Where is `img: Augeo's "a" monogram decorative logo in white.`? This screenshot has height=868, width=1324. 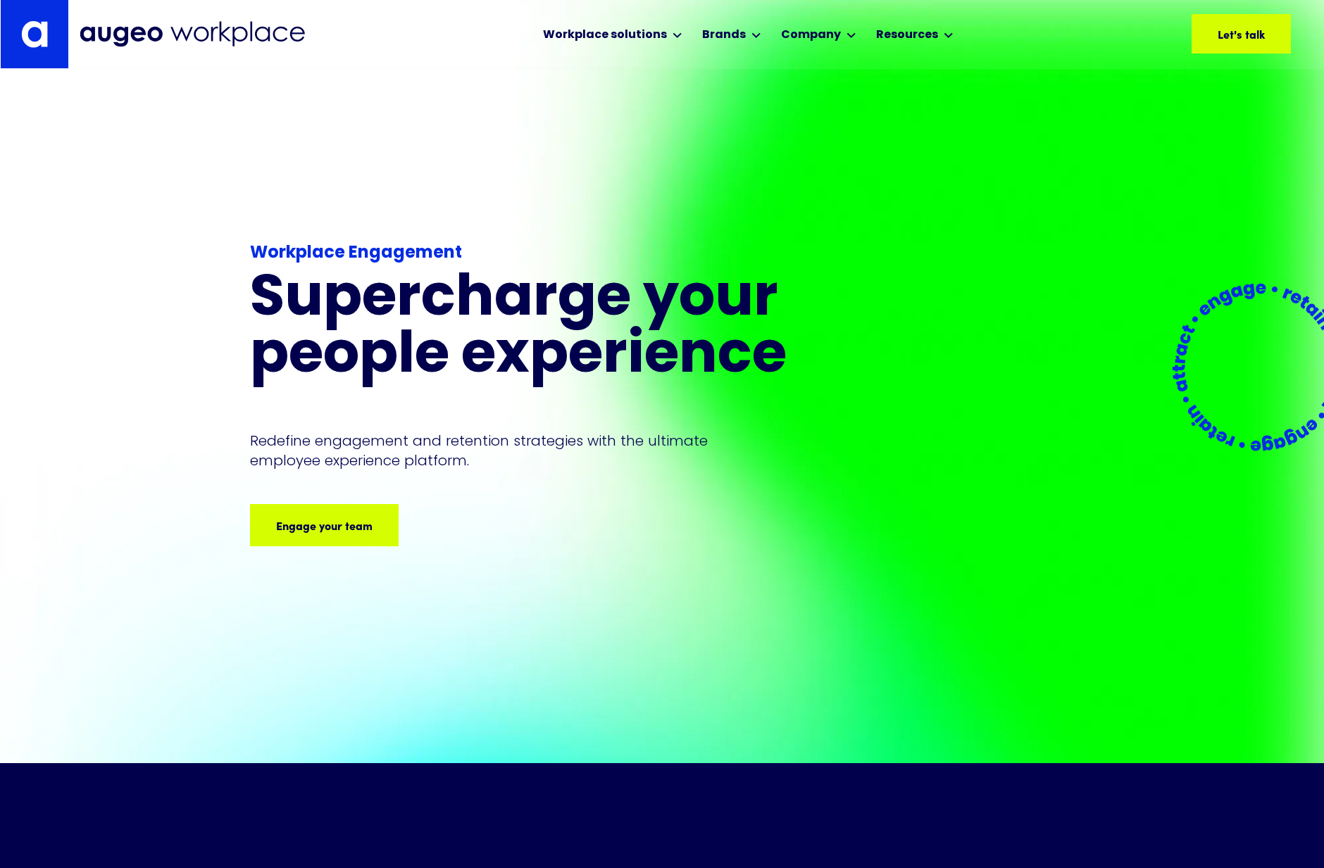 img: Augeo's "a" monogram decorative logo in white. is located at coordinates (34, 34).